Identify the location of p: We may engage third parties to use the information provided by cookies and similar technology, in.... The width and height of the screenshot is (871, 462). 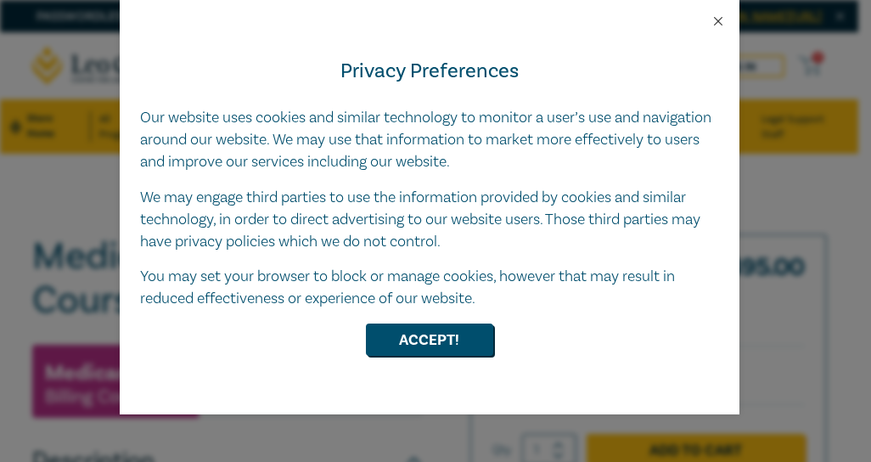
(430, 220).